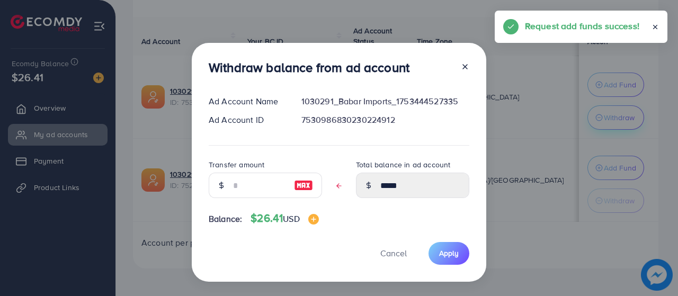 The image size is (678, 296). What do you see at coordinates (449, 253) in the screenshot?
I see `button: Apply` at bounding box center [449, 253].